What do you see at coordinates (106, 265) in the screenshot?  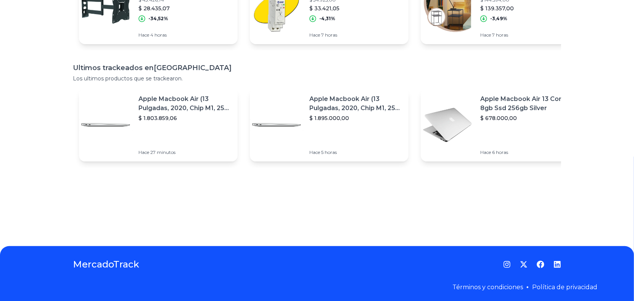 I see `h1: MercadoTrack` at bounding box center [106, 265].